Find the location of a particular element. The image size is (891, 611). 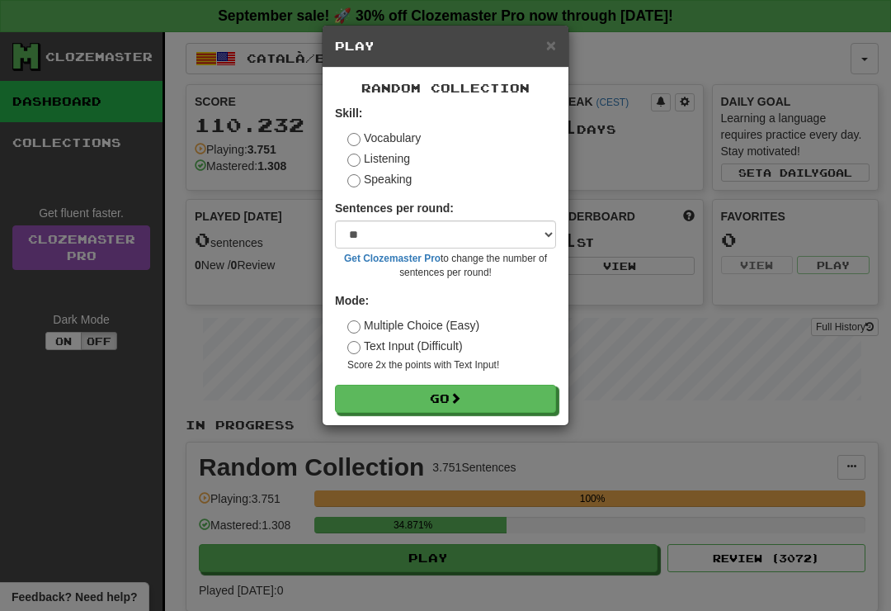

label: Multiple Choice (Easy) is located at coordinates (413, 325).